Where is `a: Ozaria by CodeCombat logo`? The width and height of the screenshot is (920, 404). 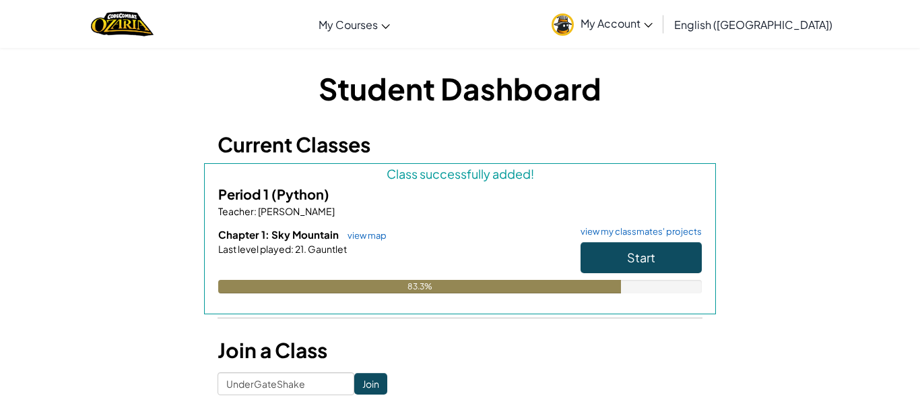
a: Ozaria by CodeCombat logo is located at coordinates (122, 24).